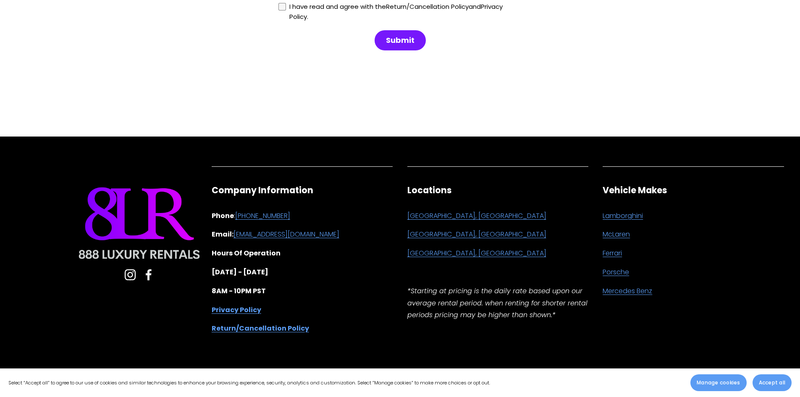 Image resolution: width=800 pixels, height=397 pixels. I want to click on a: Ferrari, so click(612, 253).